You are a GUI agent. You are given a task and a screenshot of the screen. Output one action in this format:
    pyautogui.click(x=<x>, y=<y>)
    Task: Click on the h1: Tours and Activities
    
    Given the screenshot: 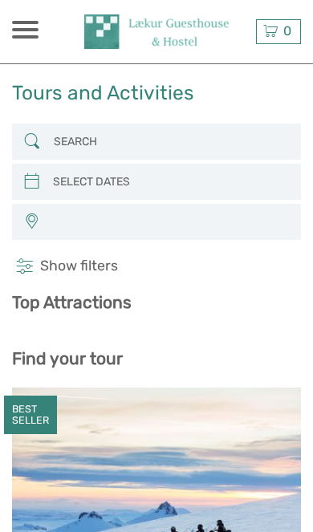 What is the action you would take?
    pyautogui.click(x=103, y=92)
    